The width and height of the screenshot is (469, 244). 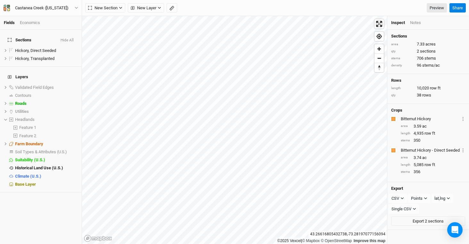 What do you see at coordinates (48, 128) in the screenshot?
I see `div: Feature 1` at bounding box center [48, 128].